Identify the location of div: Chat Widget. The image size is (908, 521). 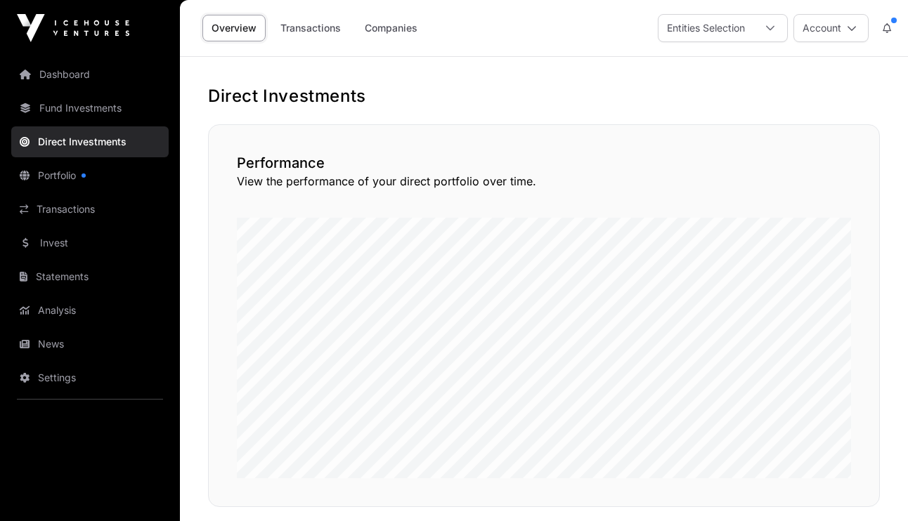
(873, 488).